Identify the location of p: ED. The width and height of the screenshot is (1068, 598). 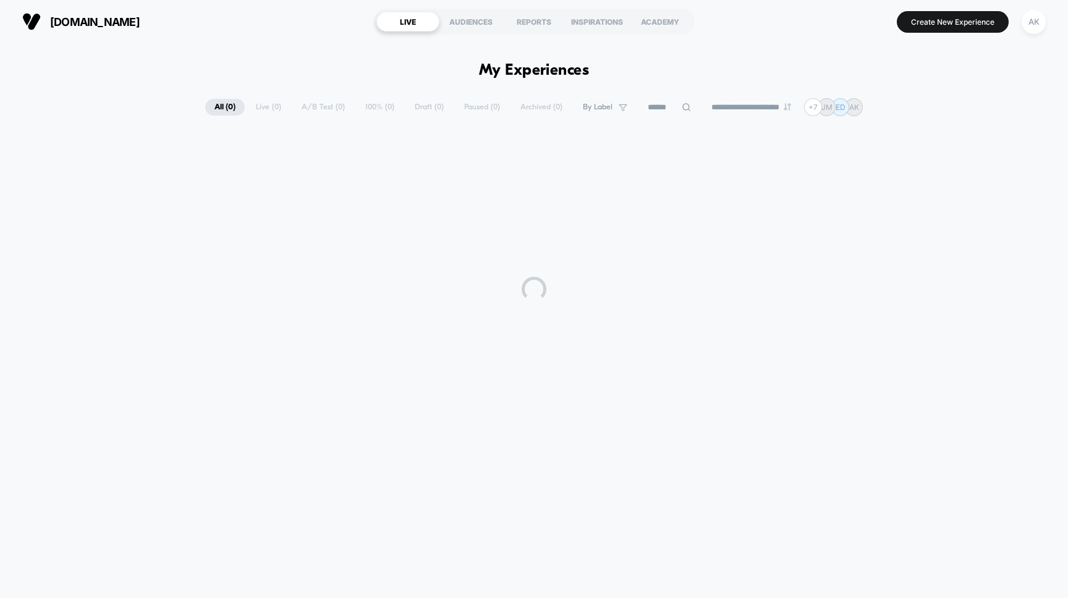
(841, 107).